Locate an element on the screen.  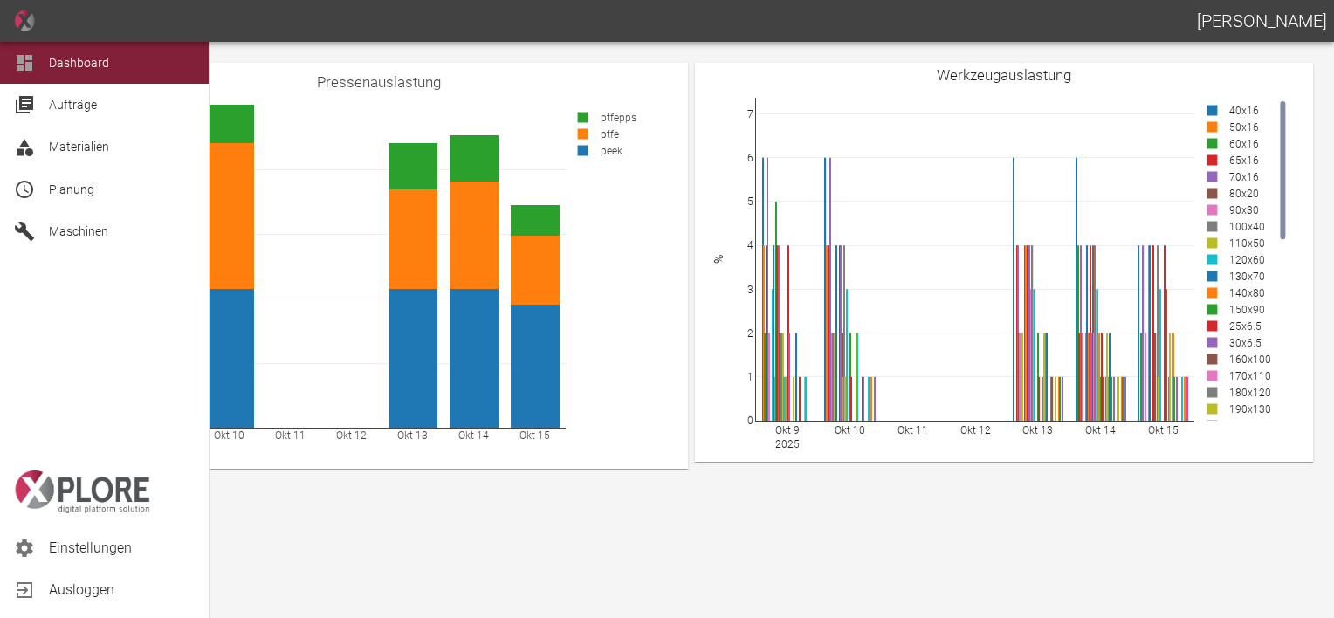
span: Planung is located at coordinates (72, 189).